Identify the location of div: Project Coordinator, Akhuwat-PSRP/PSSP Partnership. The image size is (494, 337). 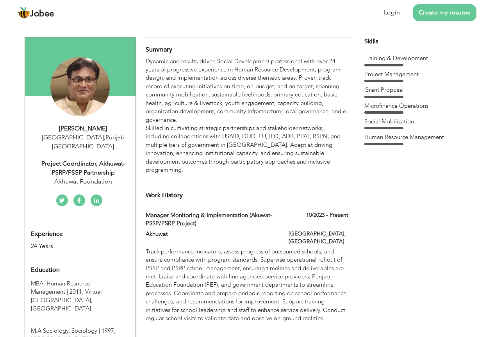
(83, 168).